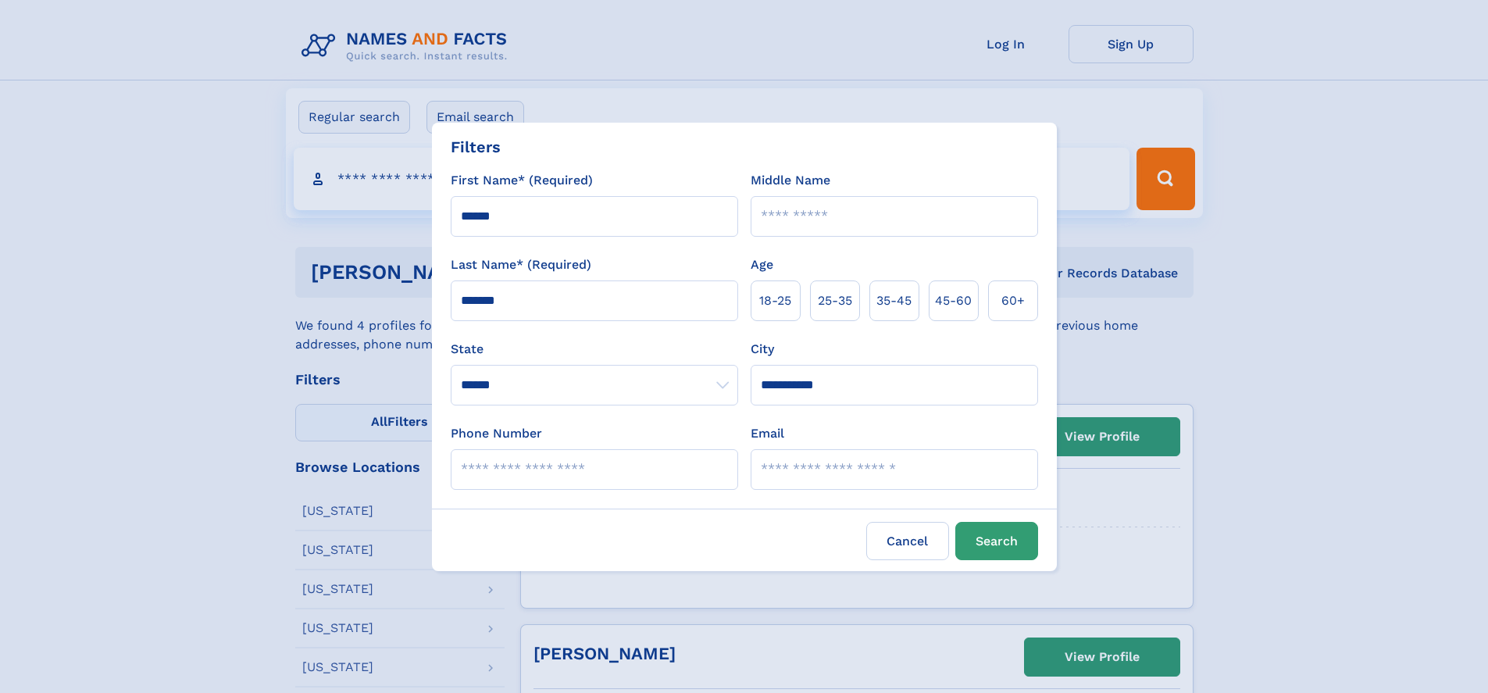 The width and height of the screenshot is (1488, 693). What do you see at coordinates (521, 265) in the screenshot?
I see `label: Last Name* (Required)` at bounding box center [521, 265].